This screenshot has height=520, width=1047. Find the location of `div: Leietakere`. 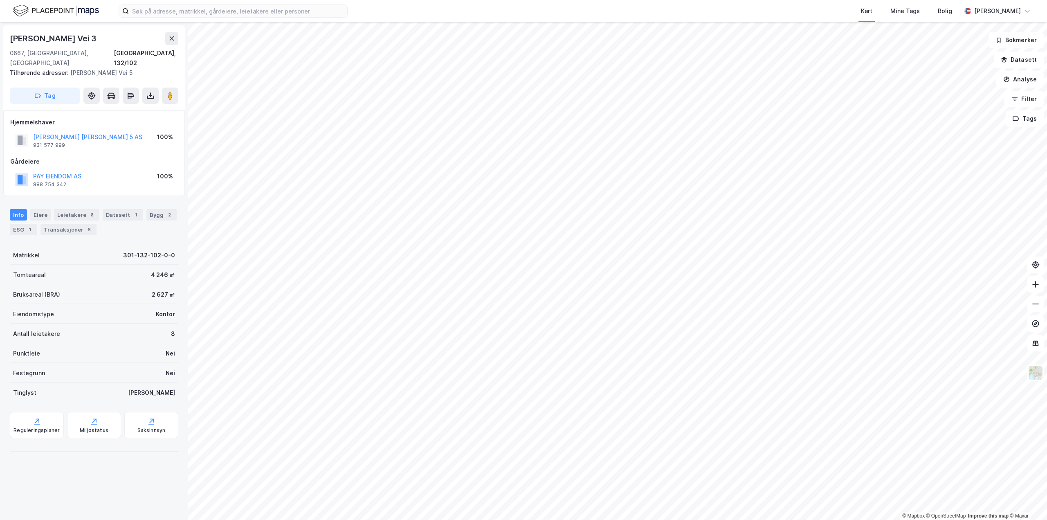

div: Leietakere is located at coordinates (76, 215).